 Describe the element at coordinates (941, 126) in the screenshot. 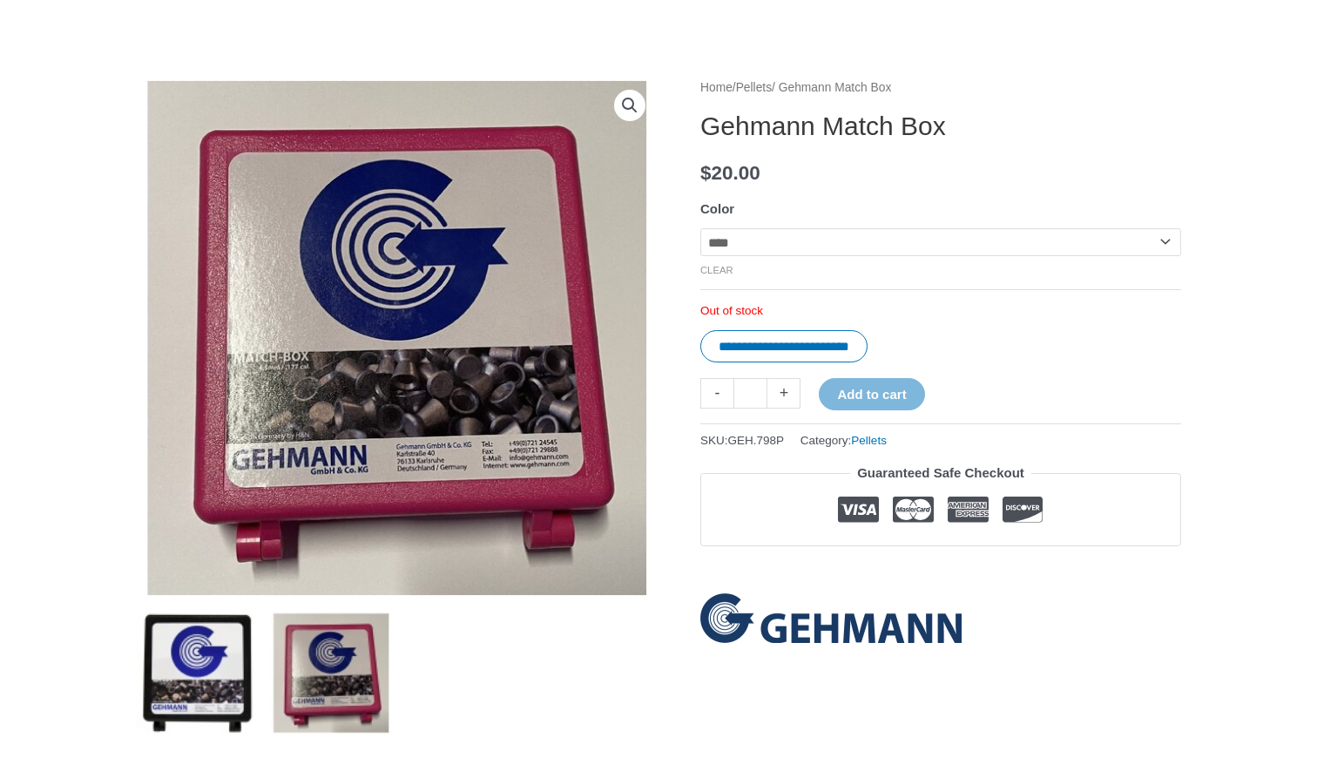

I see `h1: Gehmann Match Box` at that location.